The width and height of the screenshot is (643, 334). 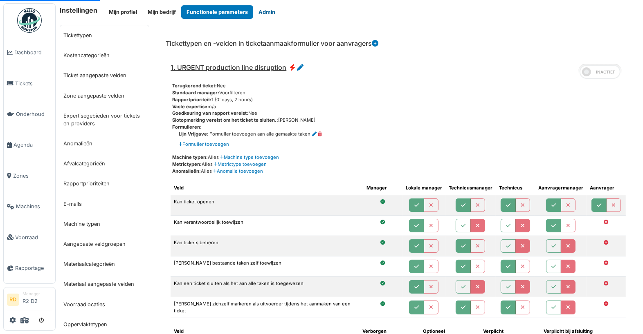 What do you see at coordinates (34, 237) in the screenshot?
I see `span: Voorraad` at bounding box center [34, 237].